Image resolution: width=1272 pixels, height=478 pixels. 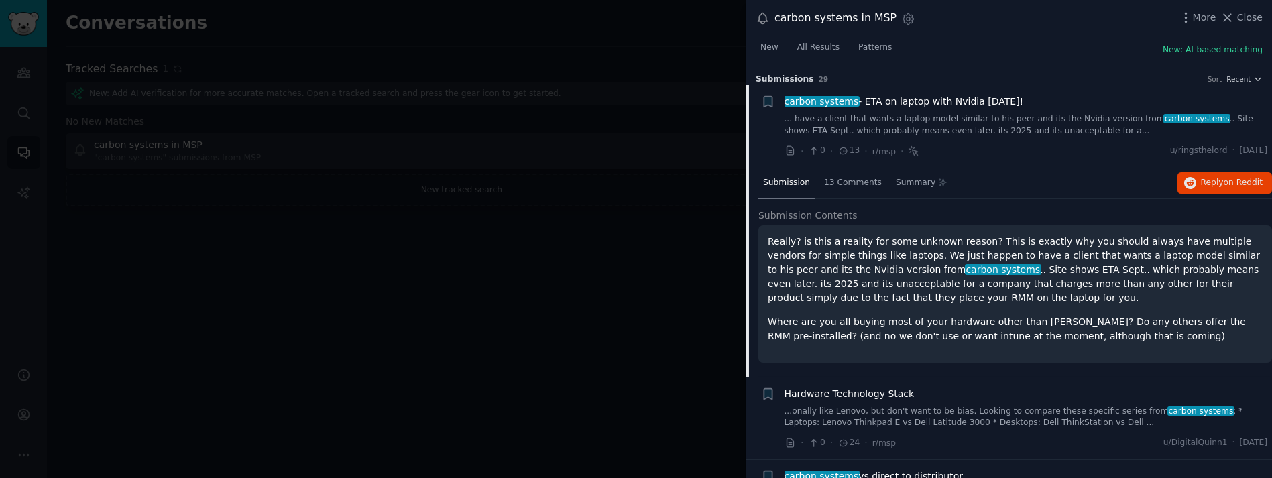 What do you see at coordinates (849, 394) in the screenshot?
I see `span: Hardware Technology Stack` at bounding box center [849, 394].